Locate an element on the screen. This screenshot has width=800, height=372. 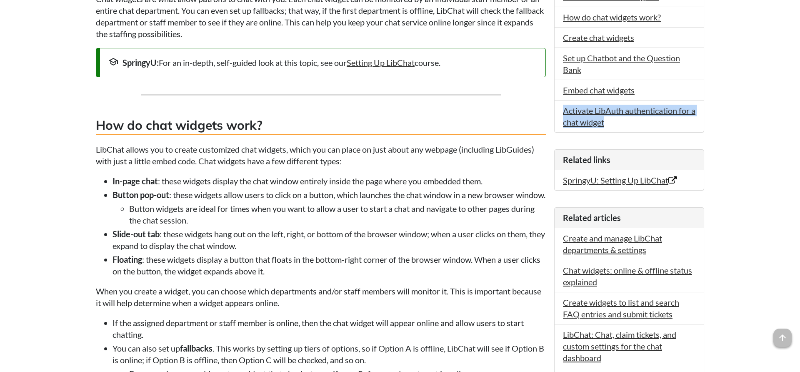
a: Chat widgets: online & offline status explained is located at coordinates (627, 276).